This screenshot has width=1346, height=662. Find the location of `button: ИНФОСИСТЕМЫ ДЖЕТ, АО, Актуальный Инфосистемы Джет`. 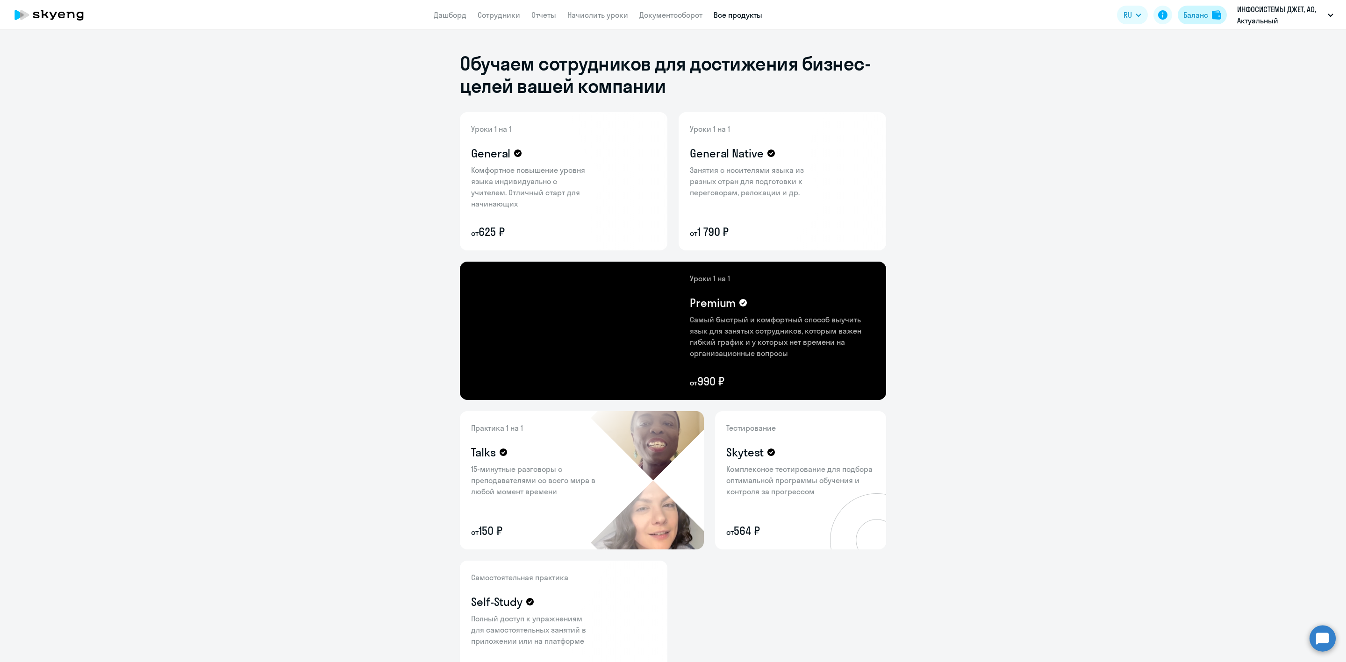

button: ИНФОСИСТЕМЫ ДЖЕТ, АО, Актуальный Инфосистемы Джет is located at coordinates (1286, 15).